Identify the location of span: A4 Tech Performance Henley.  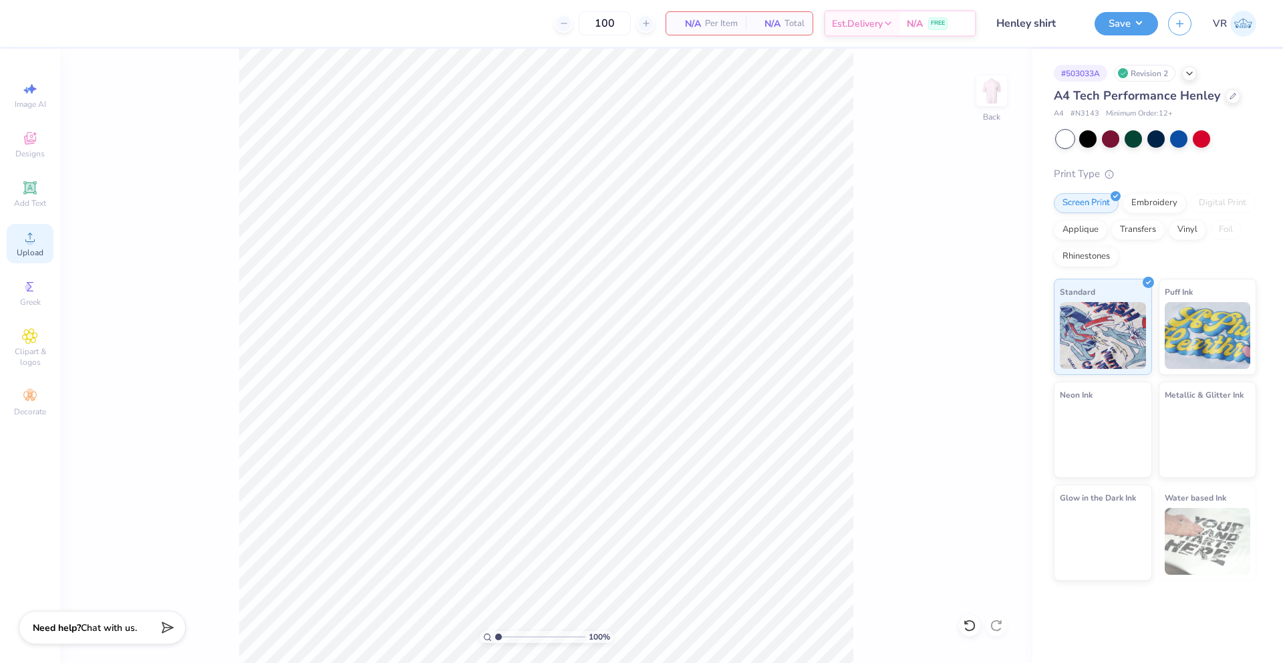
(1137, 96).